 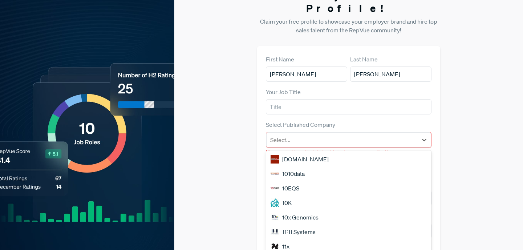 What do you see at coordinates (275, 159) in the screenshot?
I see `img: 1000Bulbs.com` at bounding box center [275, 159].